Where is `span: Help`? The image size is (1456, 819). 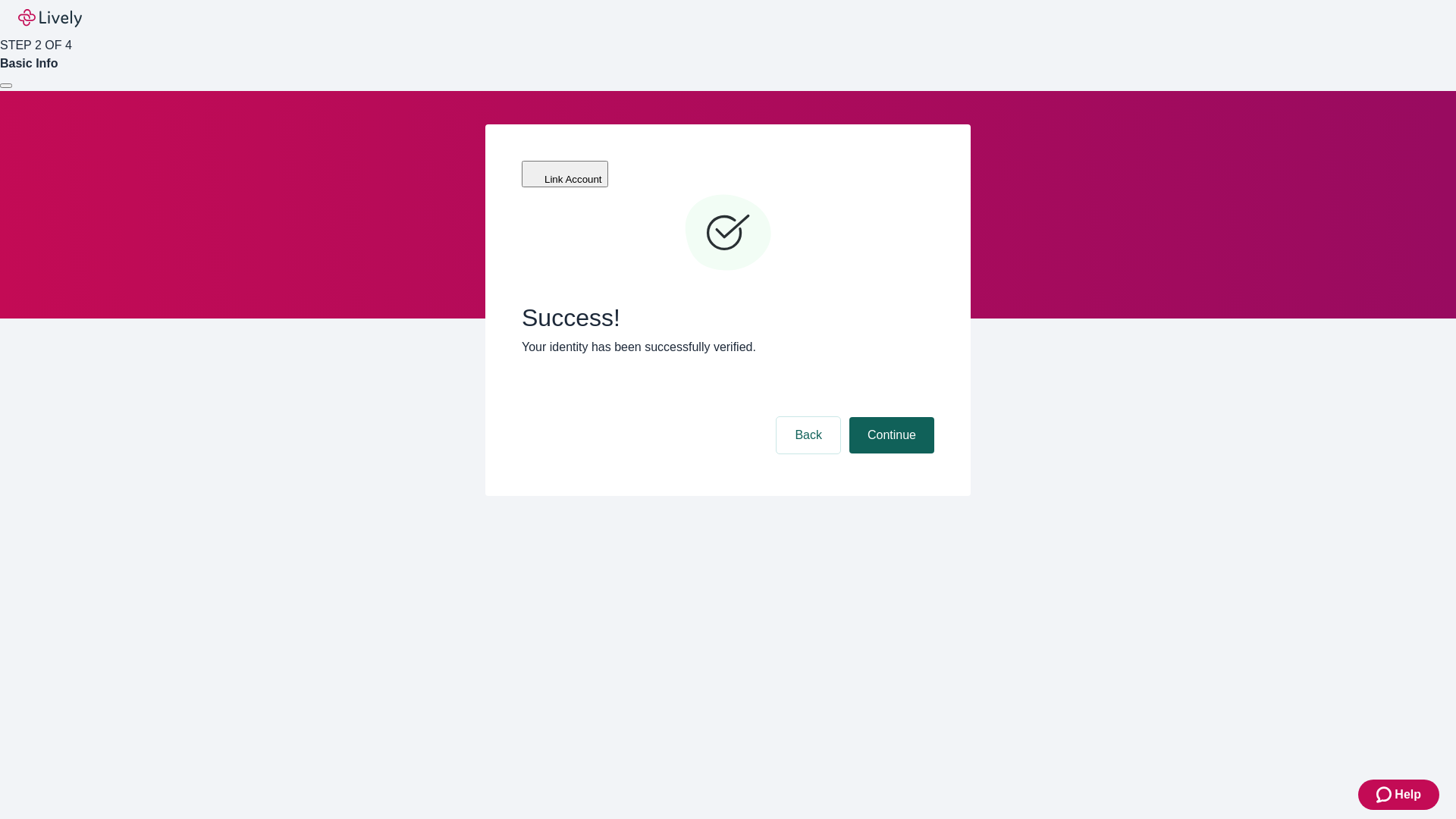 span: Help is located at coordinates (1408, 795).